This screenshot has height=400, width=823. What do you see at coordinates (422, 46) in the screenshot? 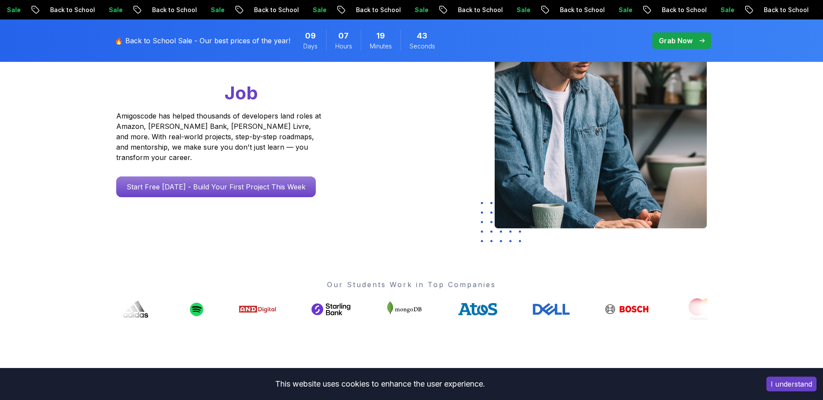
I see `span: Seconds` at bounding box center [422, 46].